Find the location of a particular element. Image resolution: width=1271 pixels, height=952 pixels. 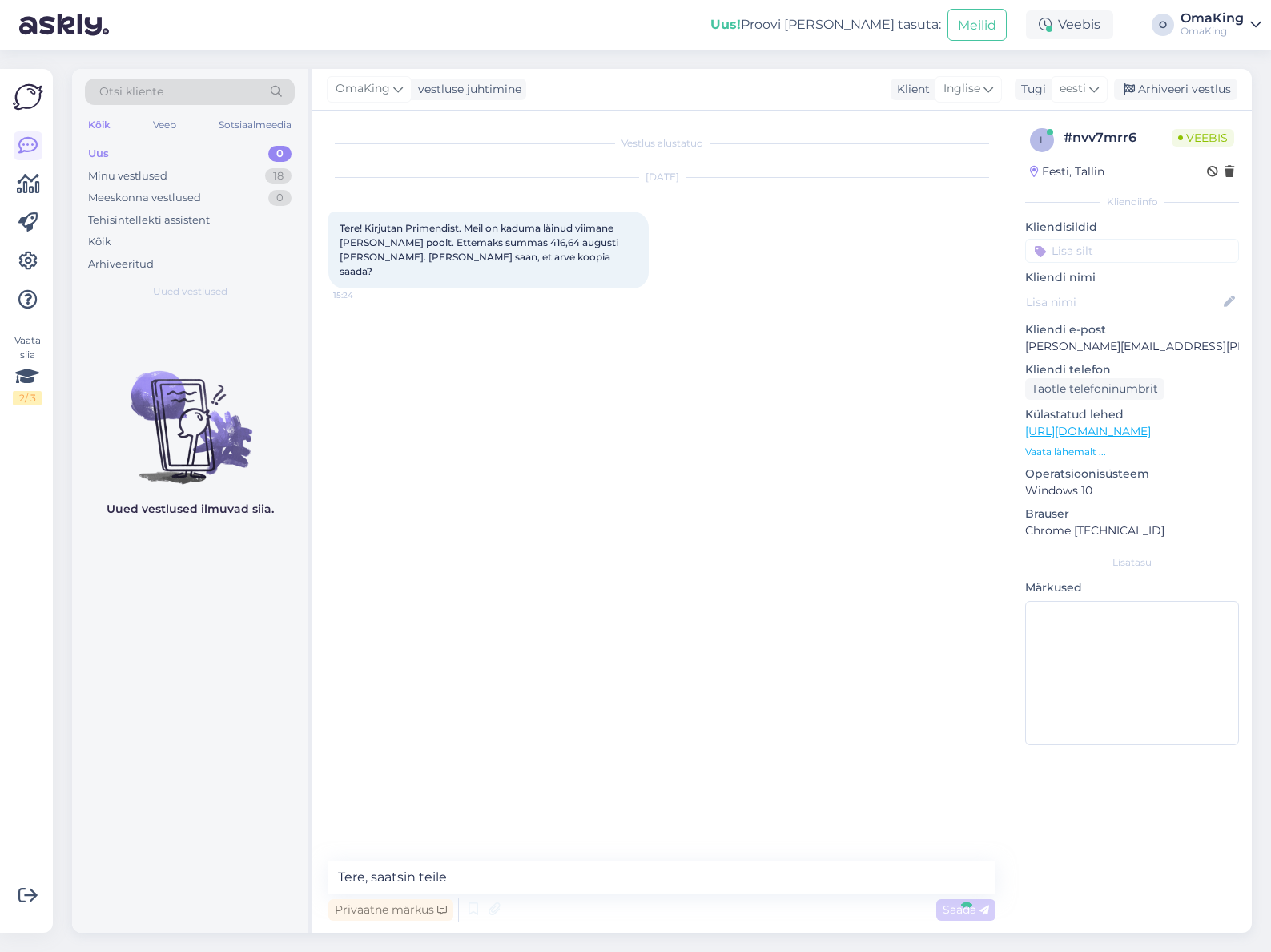

font: Inglise is located at coordinates (962, 88).